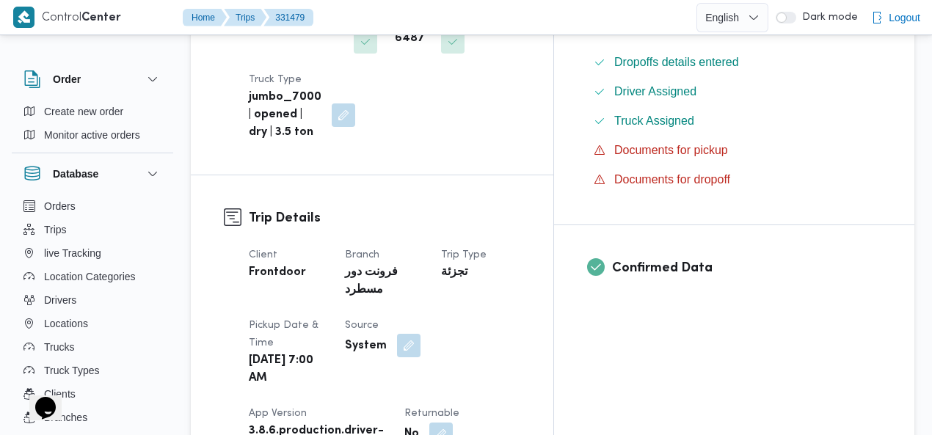  Describe the element at coordinates (66, 324) in the screenshot. I see `span: Locations` at that location.